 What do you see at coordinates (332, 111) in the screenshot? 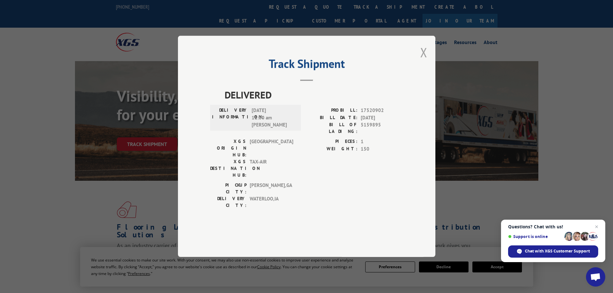
I see `label: PROBILL:` at bounding box center [332, 111].